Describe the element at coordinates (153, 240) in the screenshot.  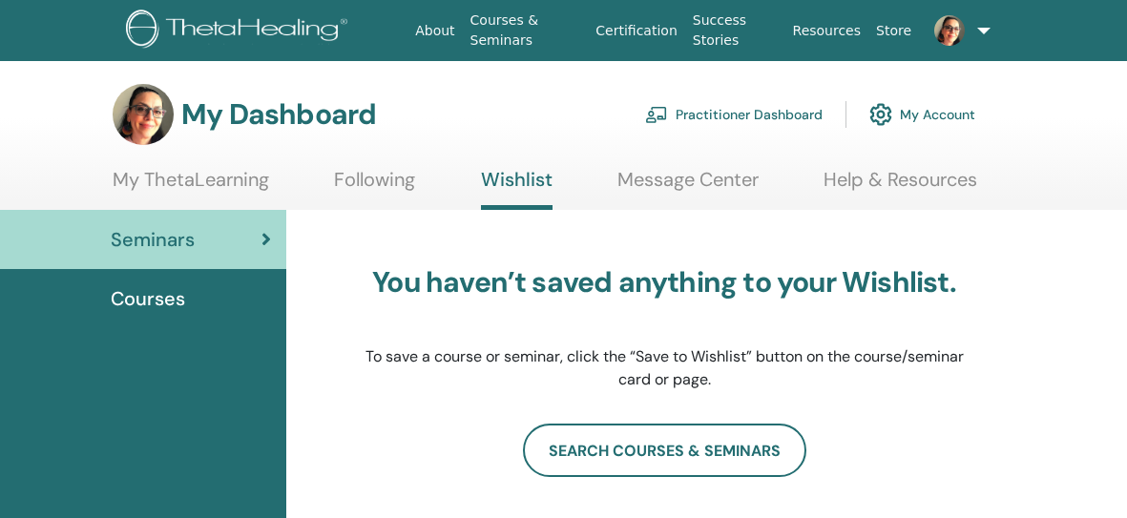
I see `span: Seminars` at that location.